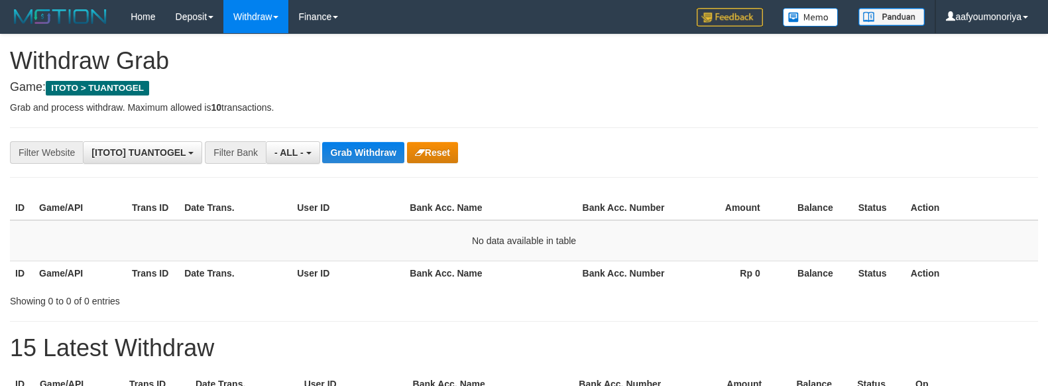  I want to click on h1: Withdraw Grab, so click(524, 61).